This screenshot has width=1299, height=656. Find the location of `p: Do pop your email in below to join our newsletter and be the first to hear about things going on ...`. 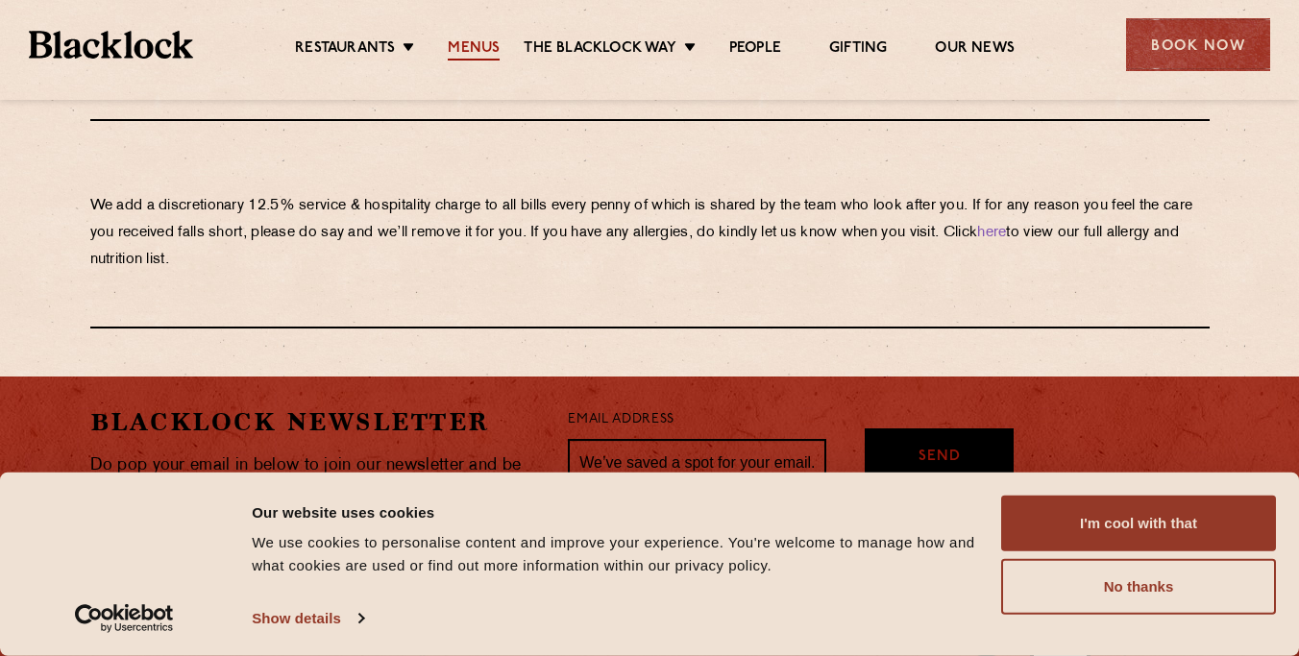

p: Do pop your email in below to join our newsletter and be the first to hear about things going on ... is located at coordinates (315, 478).